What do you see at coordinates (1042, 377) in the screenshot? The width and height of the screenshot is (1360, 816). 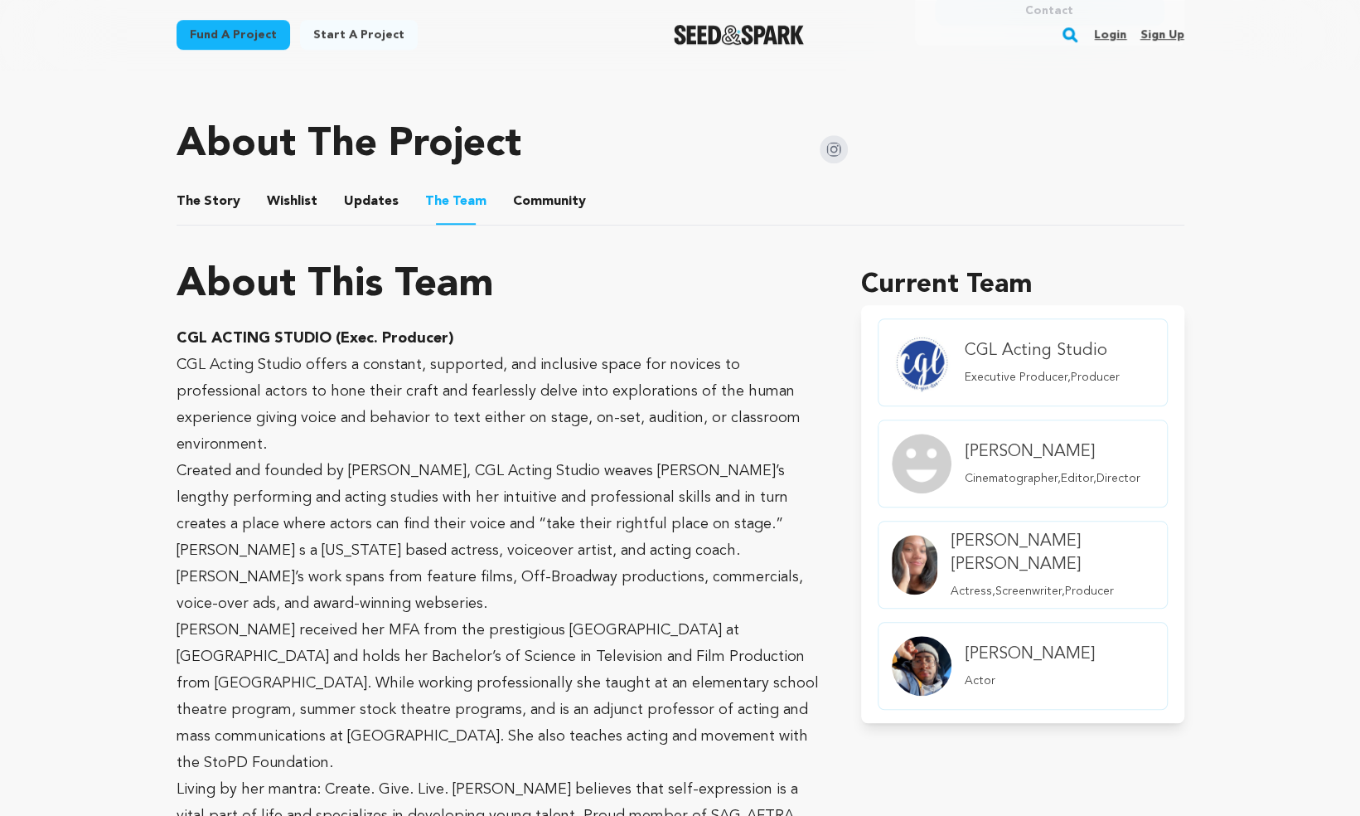 I see `p: Executive Producer,Producer` at bounding box center [1042, 377].